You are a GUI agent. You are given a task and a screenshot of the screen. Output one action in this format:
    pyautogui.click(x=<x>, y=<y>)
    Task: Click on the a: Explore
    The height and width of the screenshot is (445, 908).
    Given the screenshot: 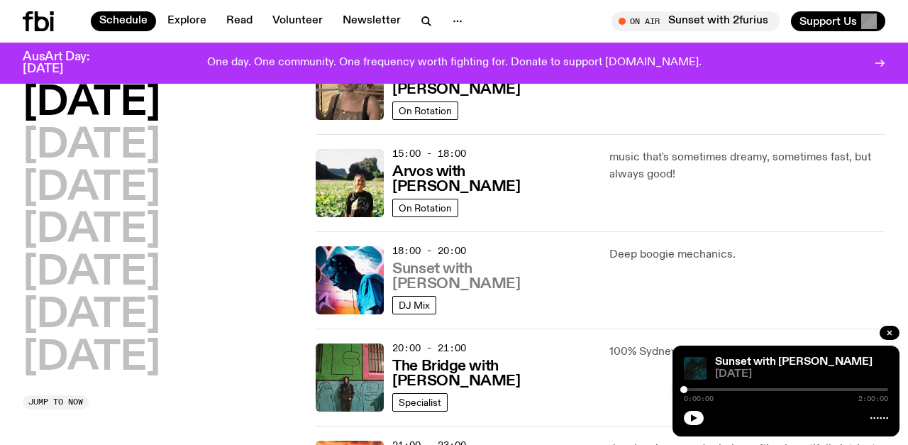 What is the action you would take?
    pyautogui.click(x=187, y=21)
    